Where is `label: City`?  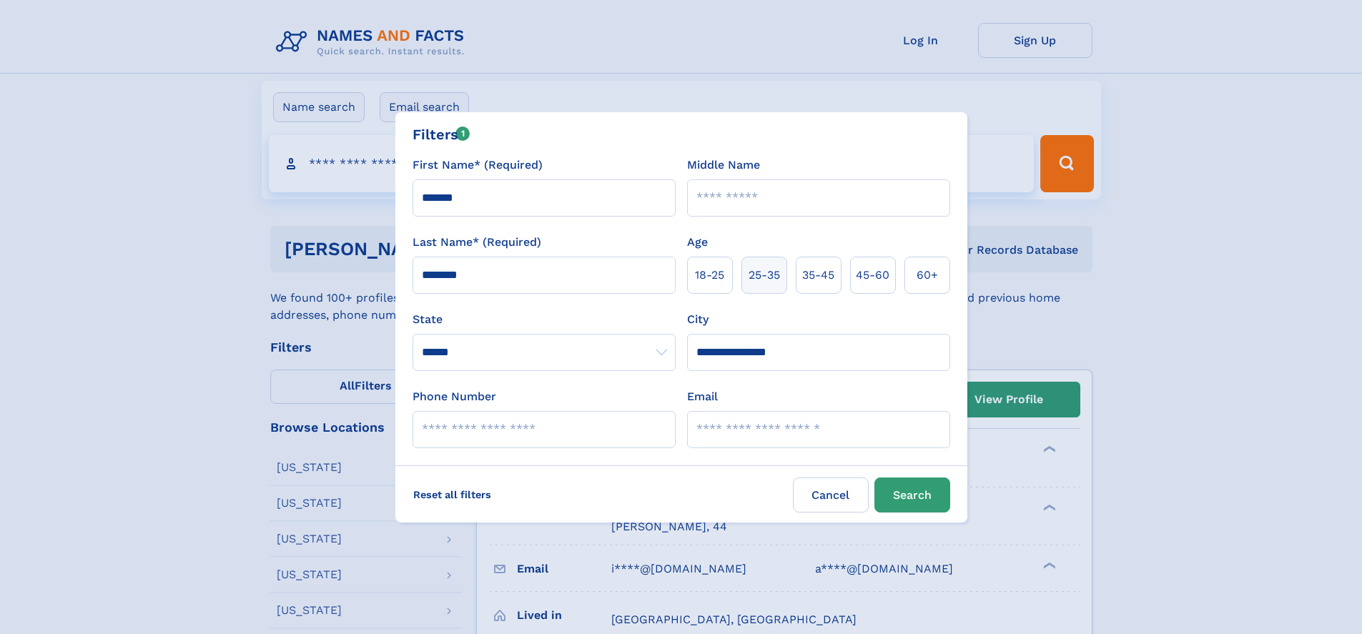
label: City is located at coordinates (698, 320).